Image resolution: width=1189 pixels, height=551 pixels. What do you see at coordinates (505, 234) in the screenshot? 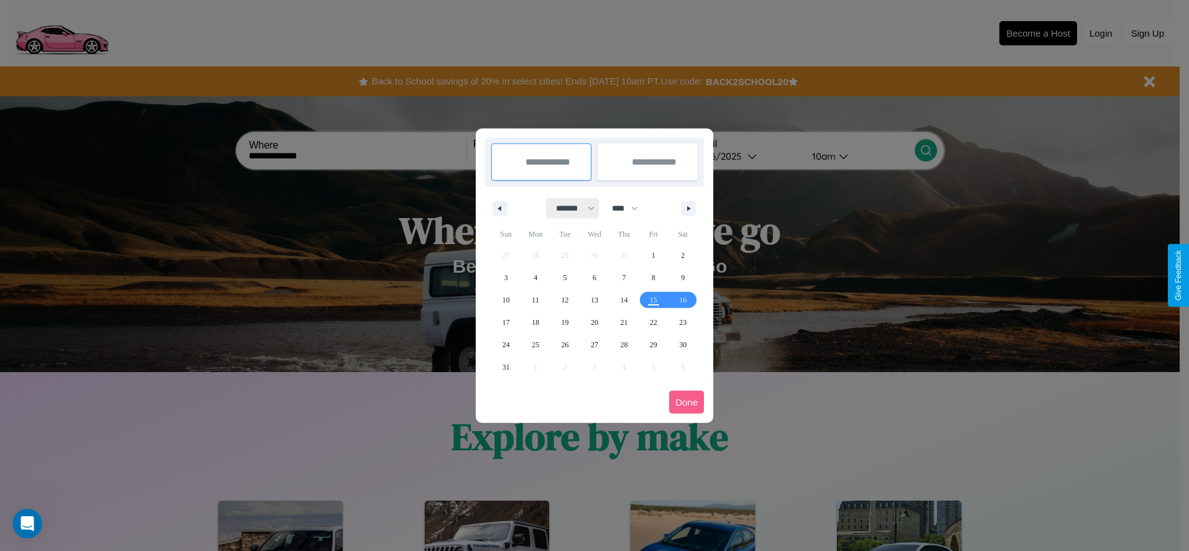
I see `span: Sun` at bounding box center [505, 234].